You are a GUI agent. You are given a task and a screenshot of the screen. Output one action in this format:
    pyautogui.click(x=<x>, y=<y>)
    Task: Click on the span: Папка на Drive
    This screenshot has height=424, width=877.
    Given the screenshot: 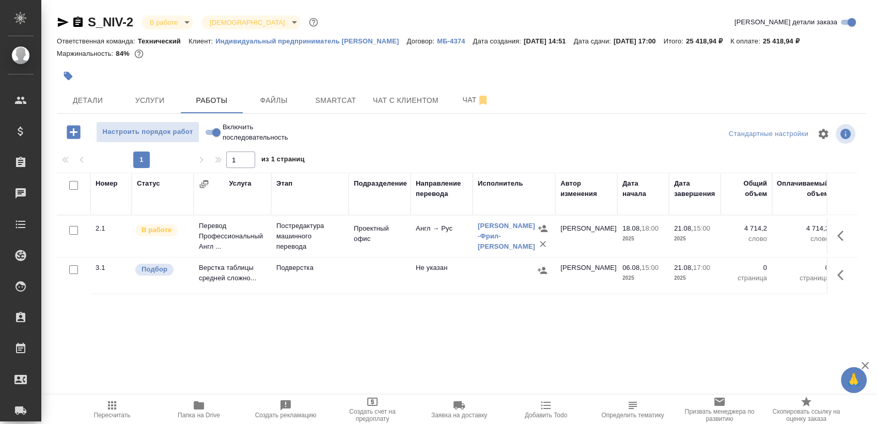 What is the action you would take?
    pyautogui.click(x=199, y=415)
    